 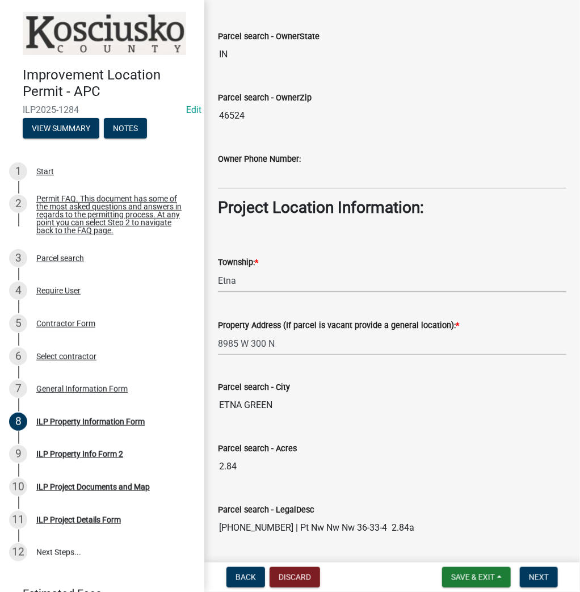 I want to click on button: Next, so click(x=539, y=577).